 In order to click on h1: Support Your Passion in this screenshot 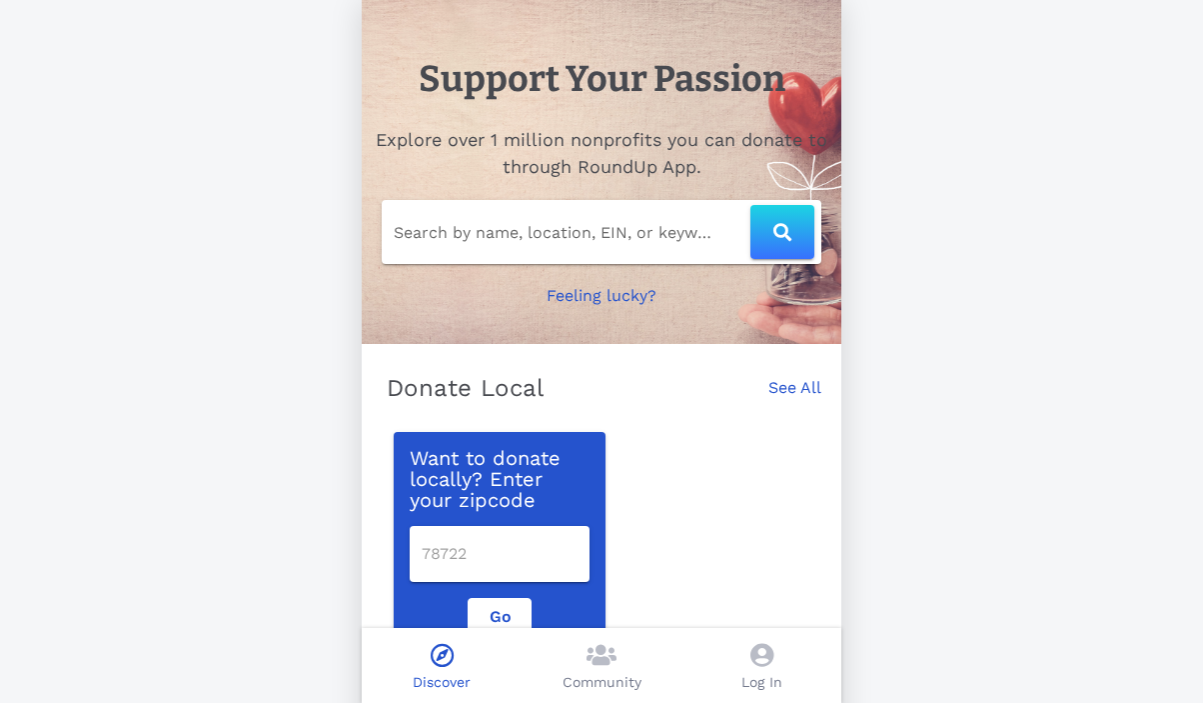, I will do `click(602, 79)`.